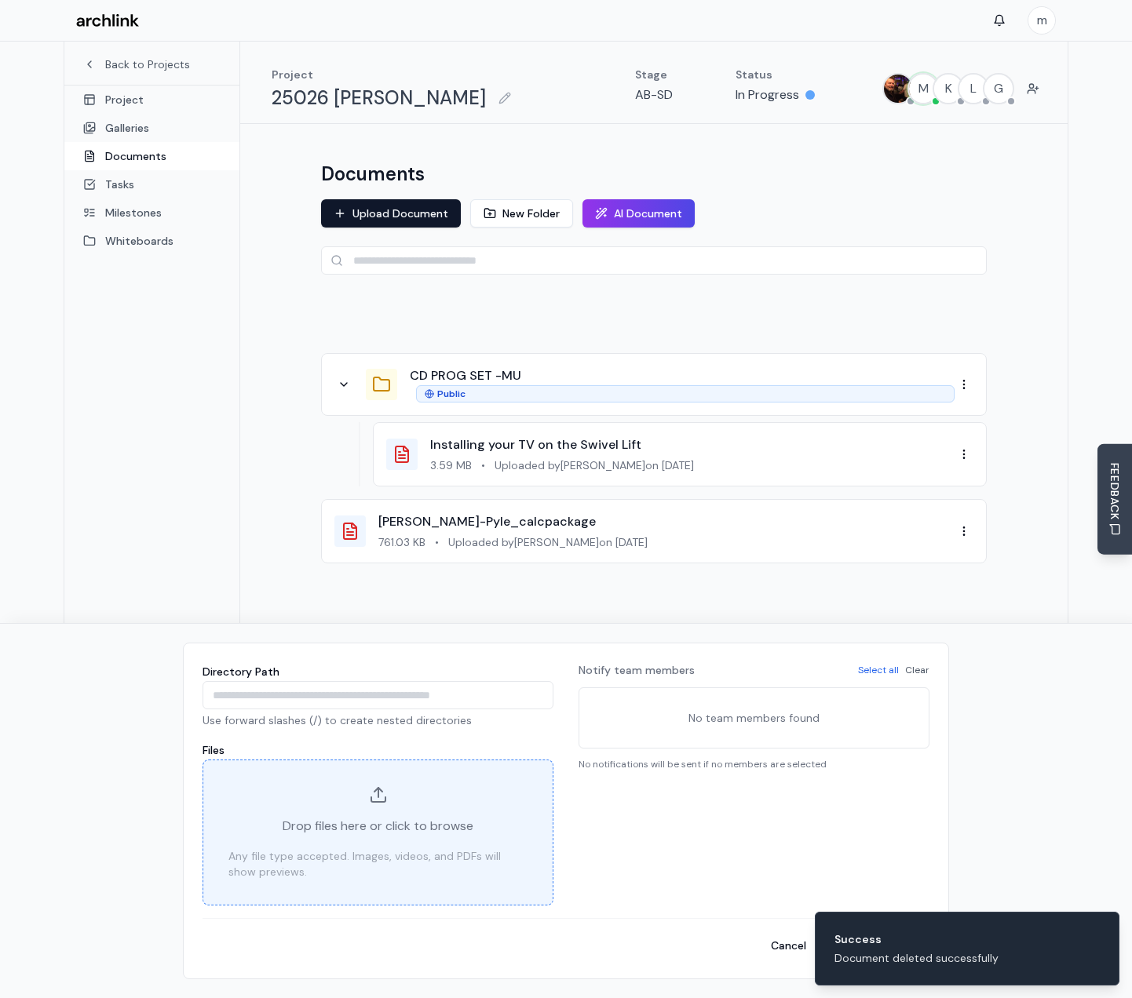 This screenshot has height=998, width=1132. I want to click on label: Notify team members, so click(637, 670).